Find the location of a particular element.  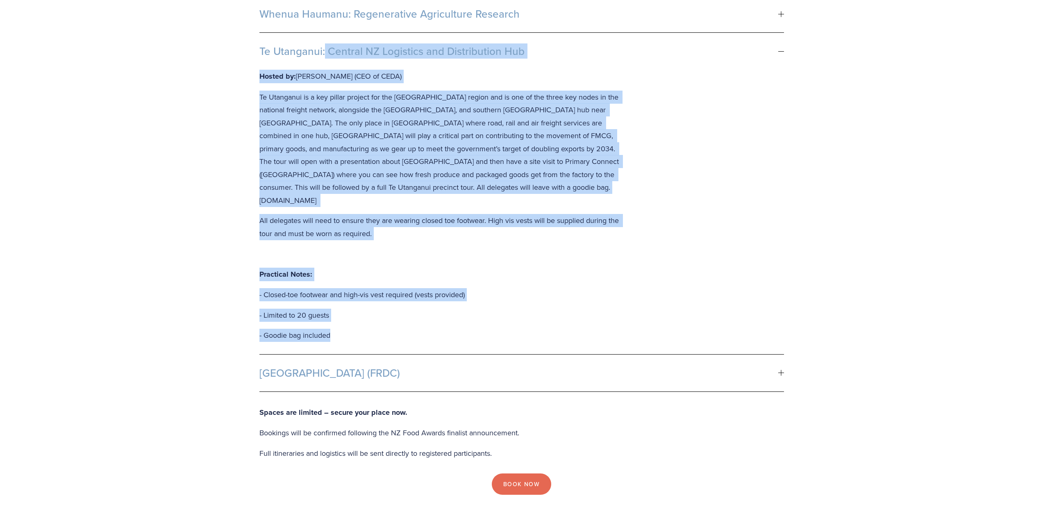

p: All delegates will need to ensure they are wearing closed toe footwear. High vis vests will be su... is located at coordinates (443, 227).